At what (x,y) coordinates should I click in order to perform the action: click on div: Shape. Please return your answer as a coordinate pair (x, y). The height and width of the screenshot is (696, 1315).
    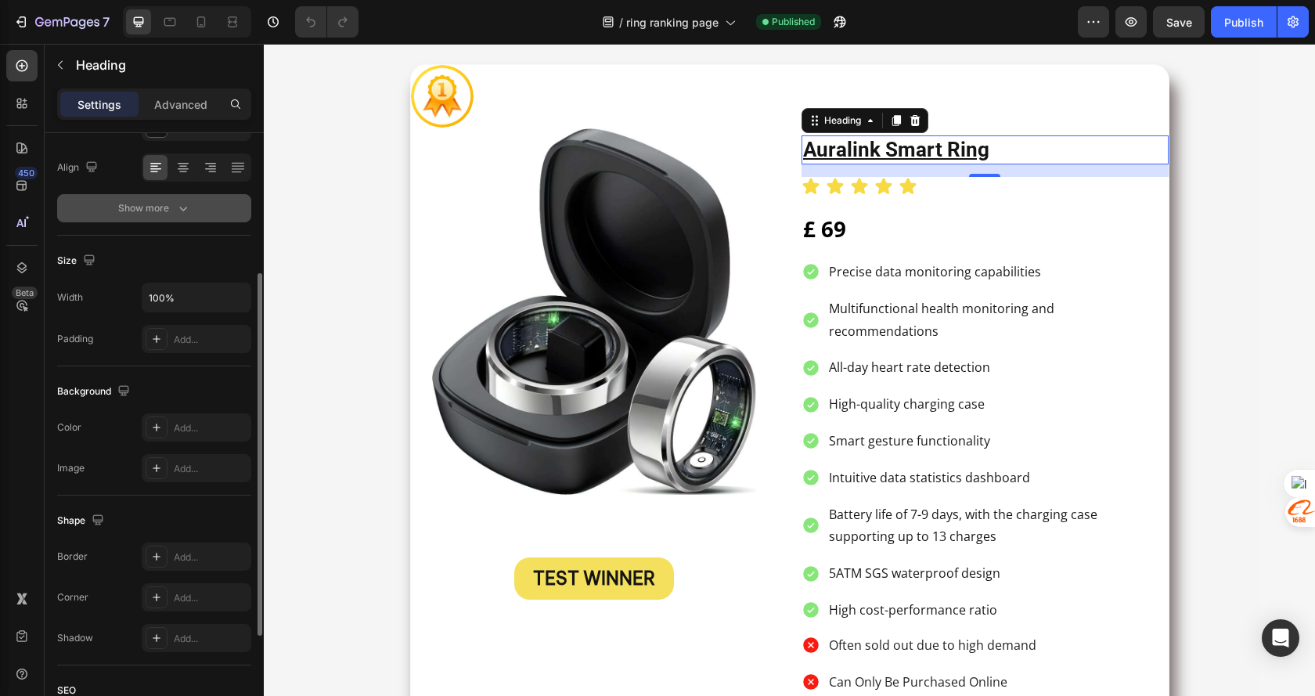
    Looking at the image, I should click on (82, 521).